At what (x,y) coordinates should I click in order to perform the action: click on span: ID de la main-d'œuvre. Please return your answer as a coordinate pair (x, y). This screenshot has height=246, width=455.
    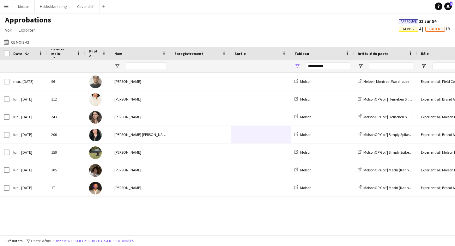
    Looking at the image, I should click on (63, 53).